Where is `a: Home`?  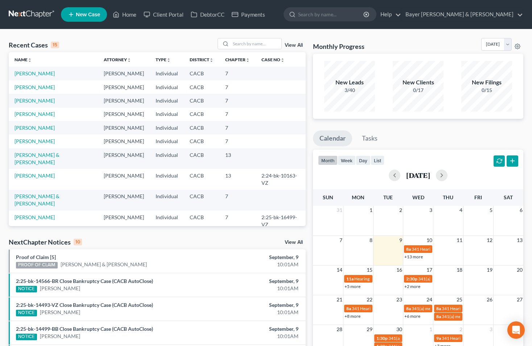 a: Home is located at coordinates (124, 15).